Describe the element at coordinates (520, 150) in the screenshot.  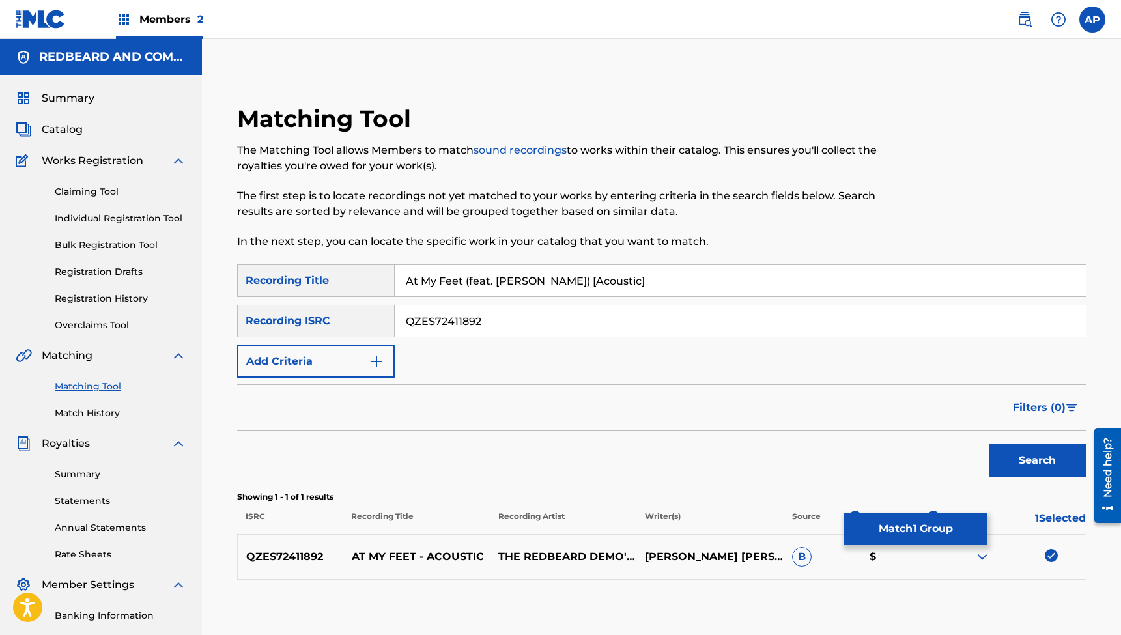
I see `a: sound recordings` at that location.